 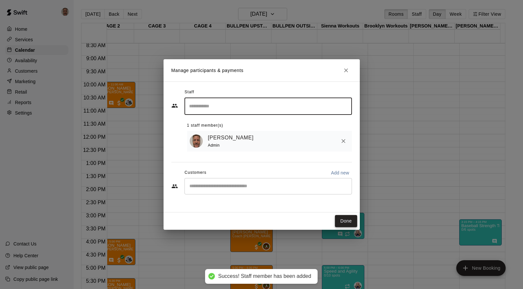 I want to click on img: Michael Gargano, so click(x=196, y=141).